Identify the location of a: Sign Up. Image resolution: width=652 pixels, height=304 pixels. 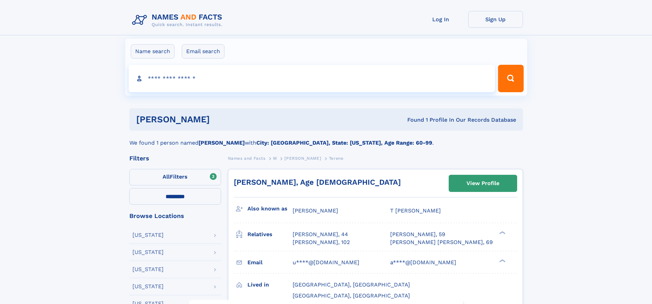
(495, 19).